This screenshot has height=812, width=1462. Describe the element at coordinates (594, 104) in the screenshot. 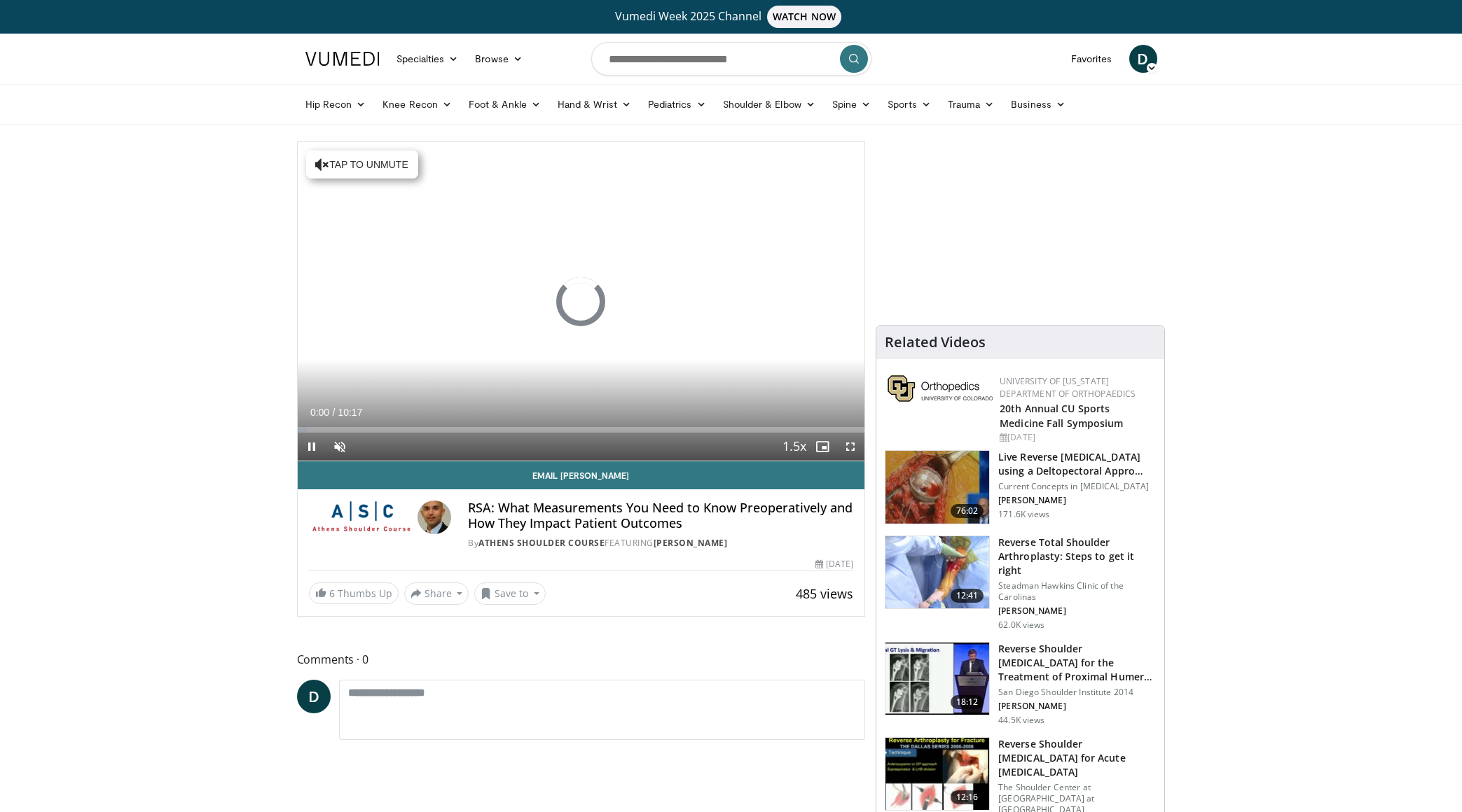

I see `a: Hand & Wrist` at that location.